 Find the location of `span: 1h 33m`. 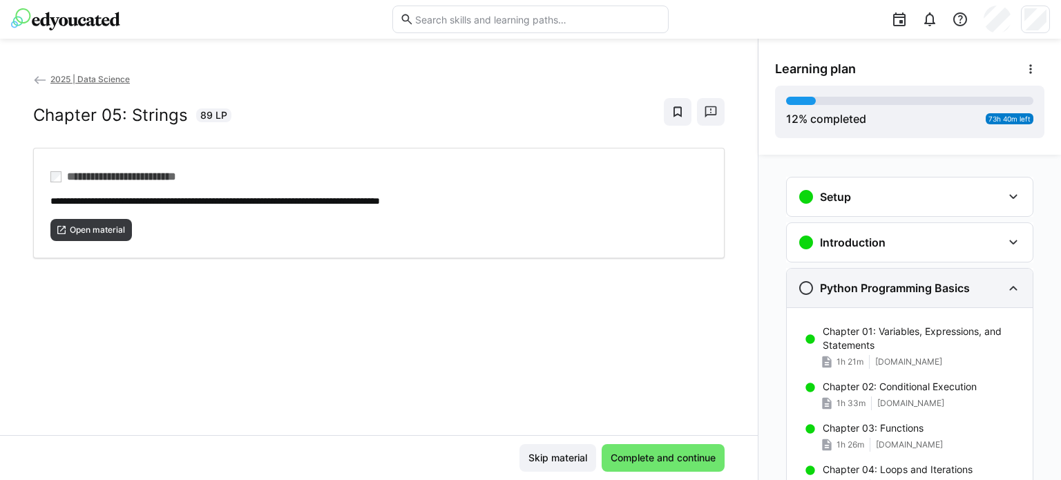

span: 1h 33m is located at coordinates (851, 403).